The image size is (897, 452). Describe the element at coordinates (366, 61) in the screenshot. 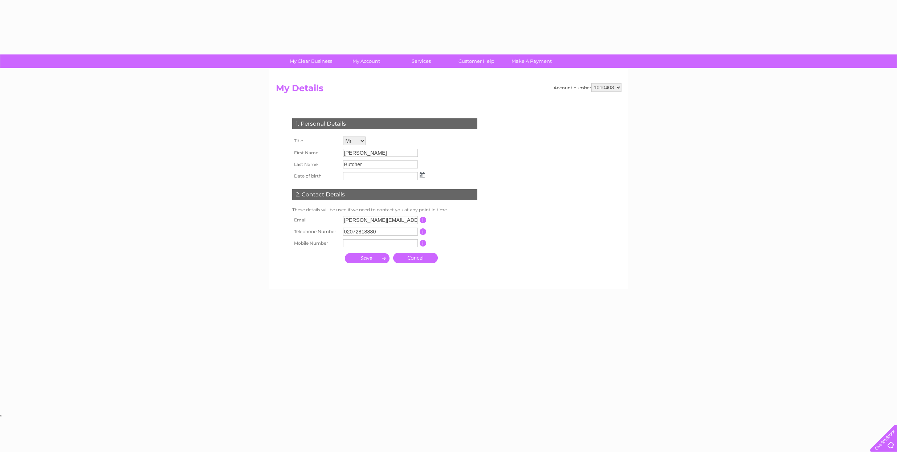

I see `a: My Account` at that location.